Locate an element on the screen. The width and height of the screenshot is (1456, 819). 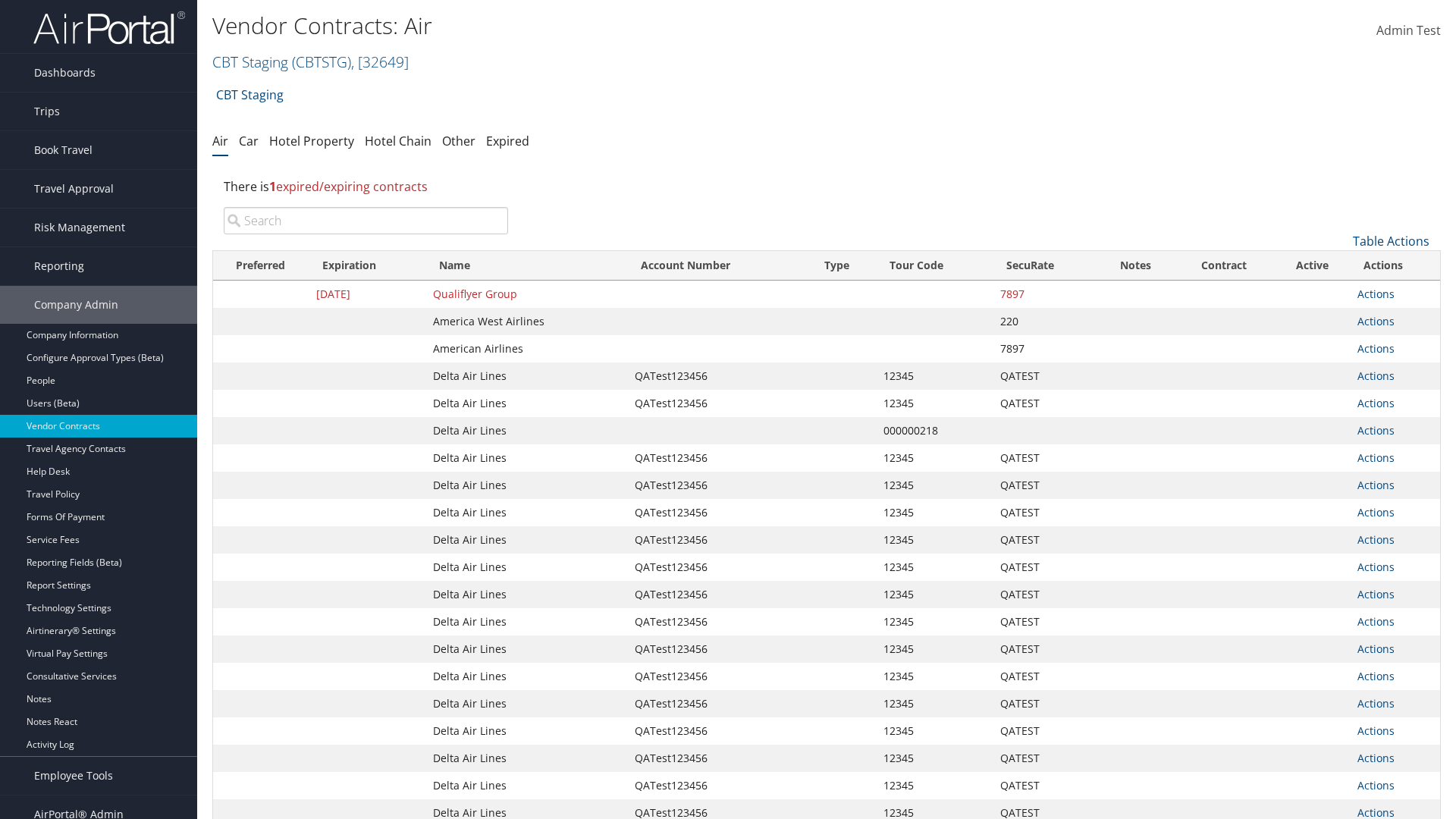
th: Tour Code: activate to sort column ascending is located at coordinates (935, 266).